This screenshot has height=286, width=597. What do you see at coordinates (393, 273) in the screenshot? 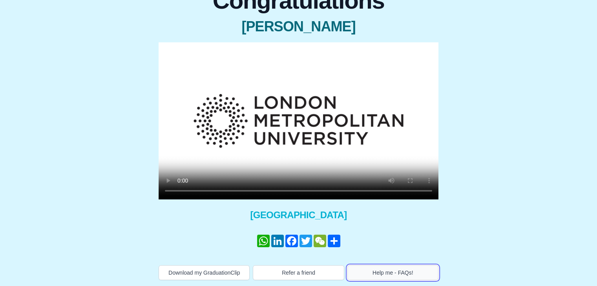
I see `button: Help me - FAQs!` at bounding box center [393, 273].